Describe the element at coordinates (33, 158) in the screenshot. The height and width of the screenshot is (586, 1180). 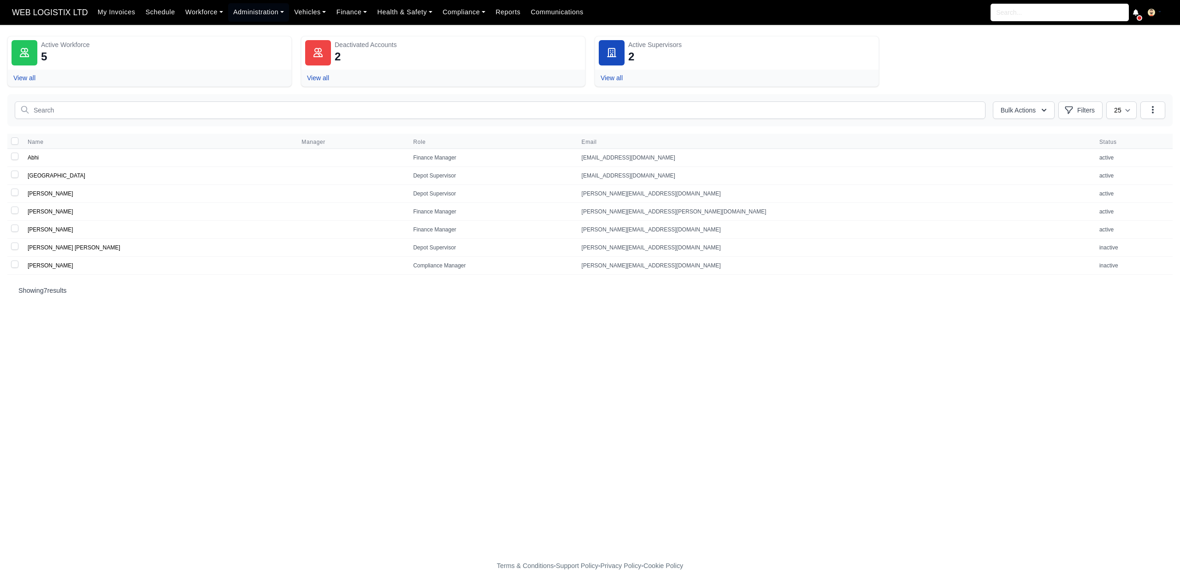
I see `a: Abhi` at that location.